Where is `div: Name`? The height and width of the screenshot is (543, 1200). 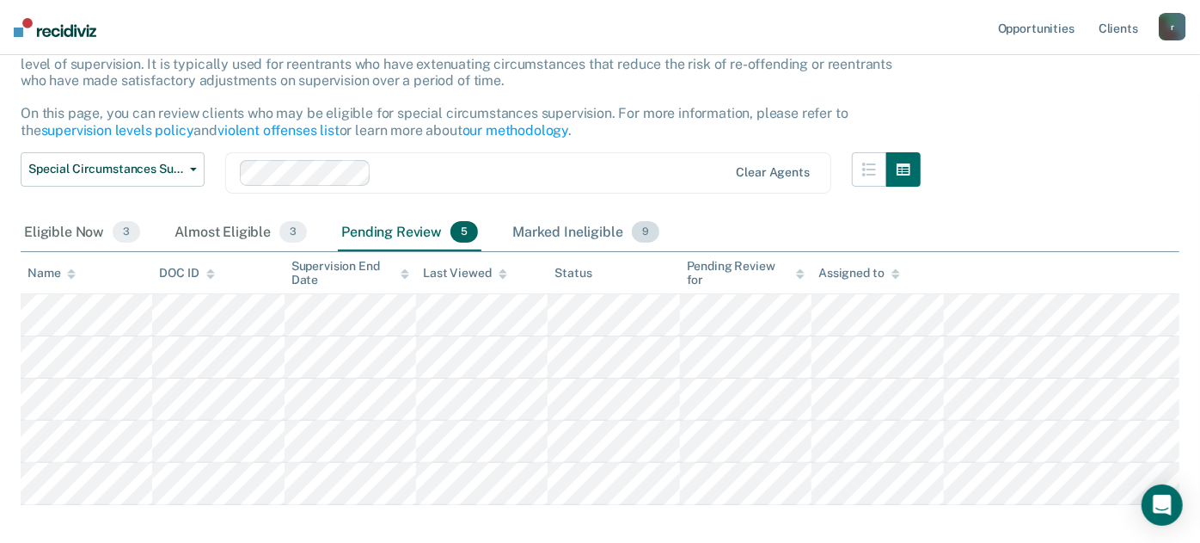 div: Name is located at coordinates (52, 273).